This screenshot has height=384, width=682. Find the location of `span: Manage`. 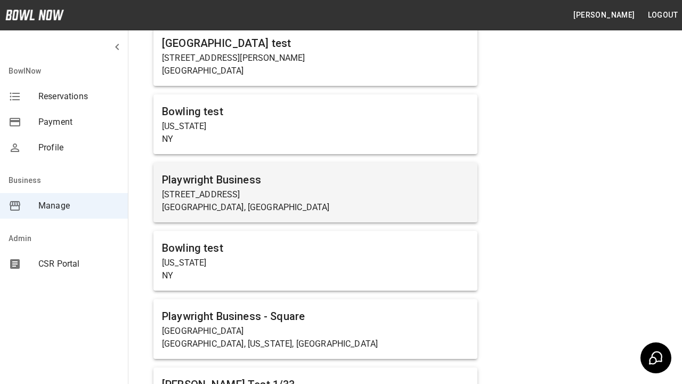

span: Manage is located at coordinates (79, 206).